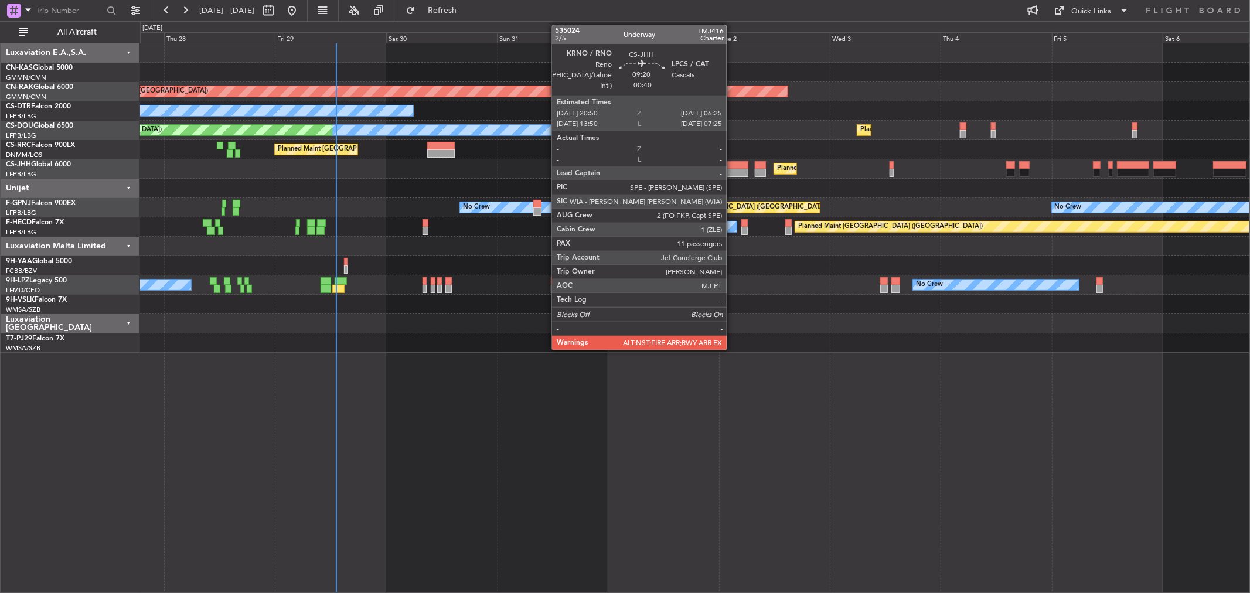  Describe the element at coordinates (995, 37) in the screenshot. I see `div: Thu 4` at that location.